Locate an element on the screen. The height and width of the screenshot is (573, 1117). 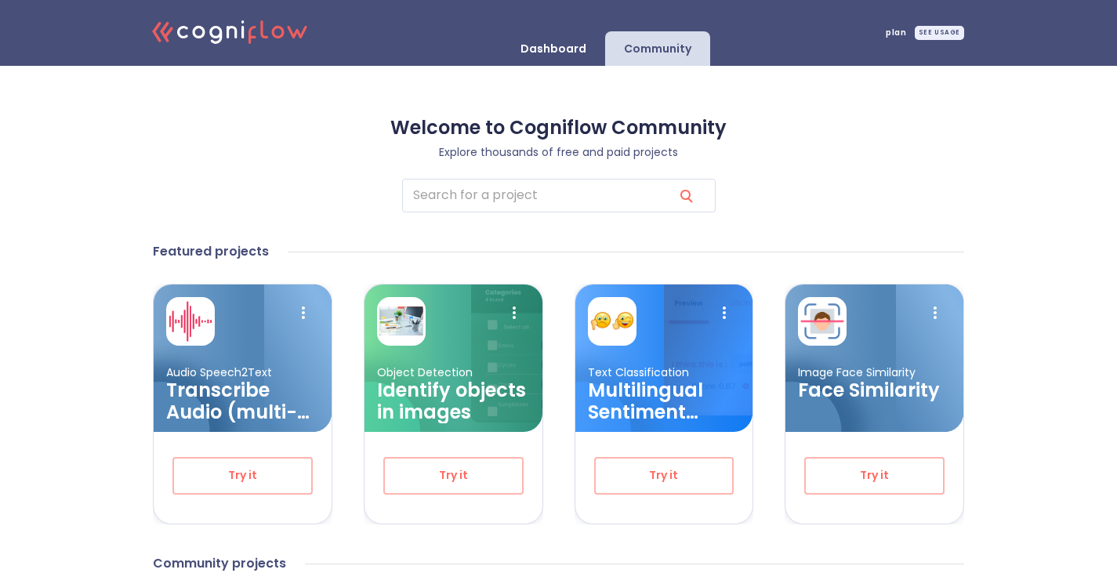
p: Audio Speech2Text is located at coordinates (242, 372).